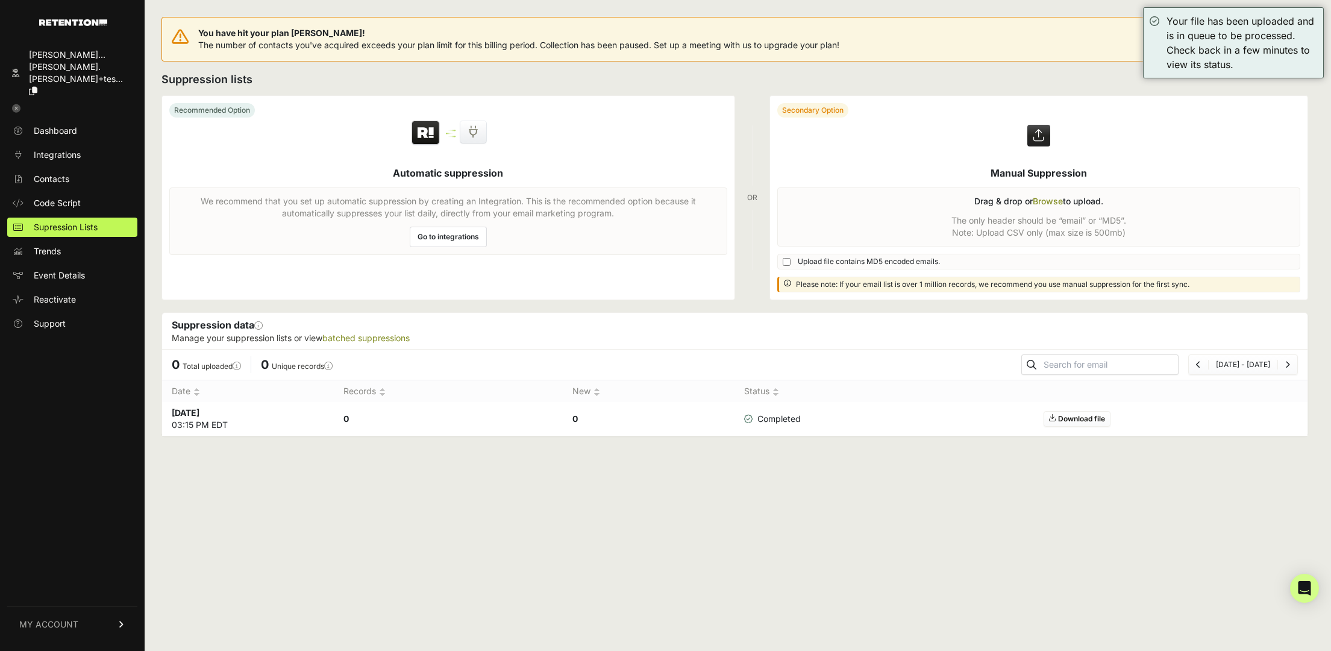  I want to click on a: Previous, so click(1198, 364).